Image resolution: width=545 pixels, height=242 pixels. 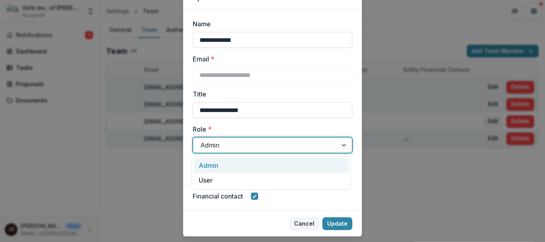 What do you see at coordinates (270, 94) in the screenshot?
I see `label: Title` at bounding box center [270, 94].